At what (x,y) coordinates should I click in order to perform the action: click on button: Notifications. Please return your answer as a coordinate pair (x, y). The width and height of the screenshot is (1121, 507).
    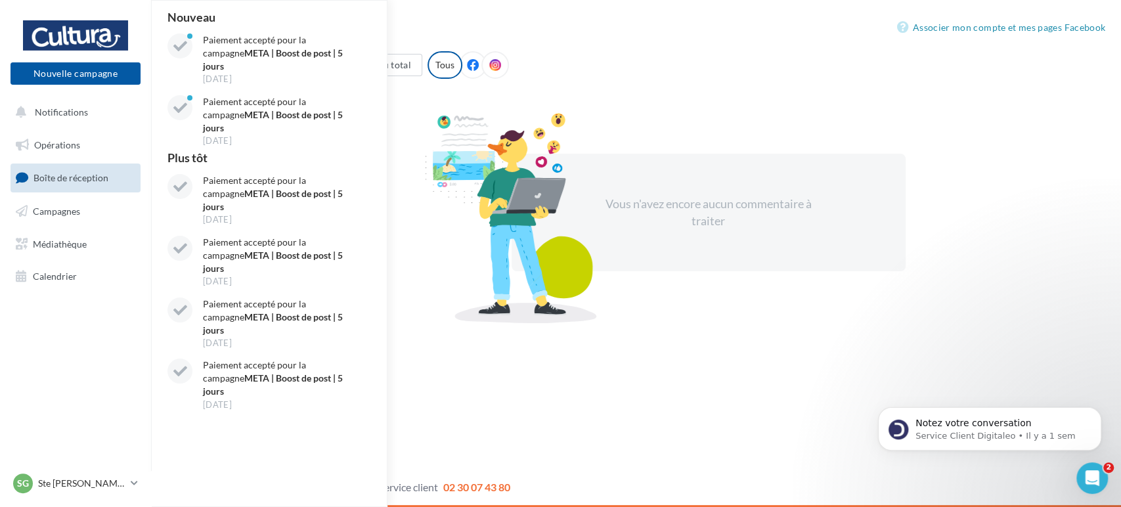
    Looking at the image, I should click on (73, 112).